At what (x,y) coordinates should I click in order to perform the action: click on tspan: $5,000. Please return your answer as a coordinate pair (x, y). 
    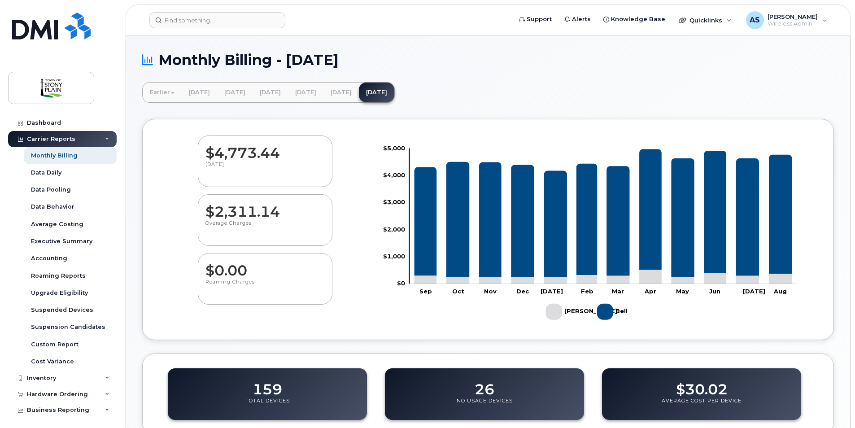
    Looking at the image, I should click on (394, 148).